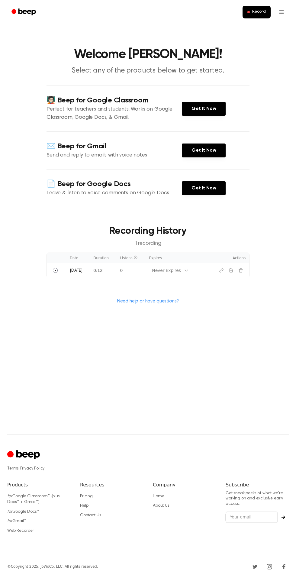 Image resolution: width=296 pixels, height=581 pixels. What do you see at coordinates (114, 184) in the screenshot?
I see `h4: 📄 Beep for Google Docs` at bounding box center [114, 184].